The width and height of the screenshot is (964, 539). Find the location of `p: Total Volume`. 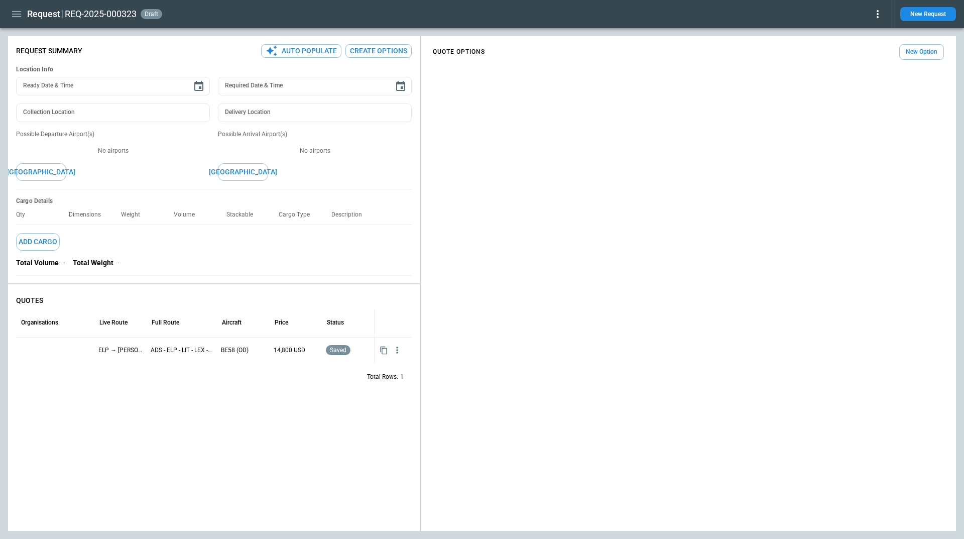

p: Total Volume is located at coordinates (37, 263).